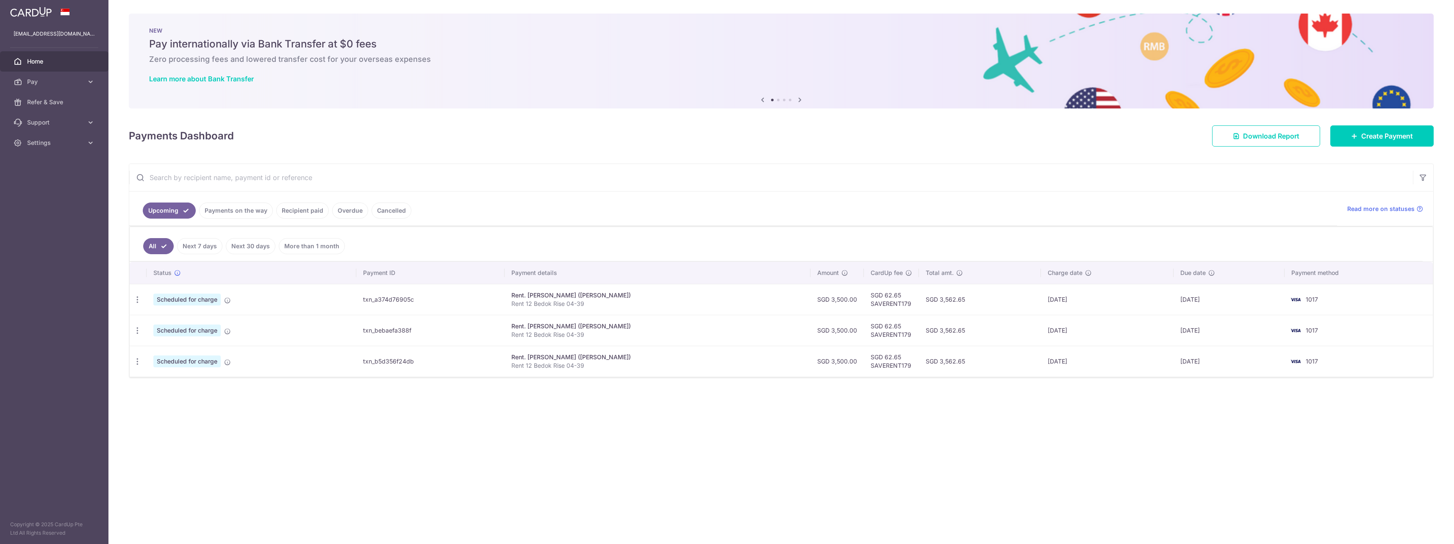 This screenshot has width=1454, height=544. What do you see at coordinates (350, 211) in the screenshot?
I see `a: Overdue` at bounding box center [350, 211].